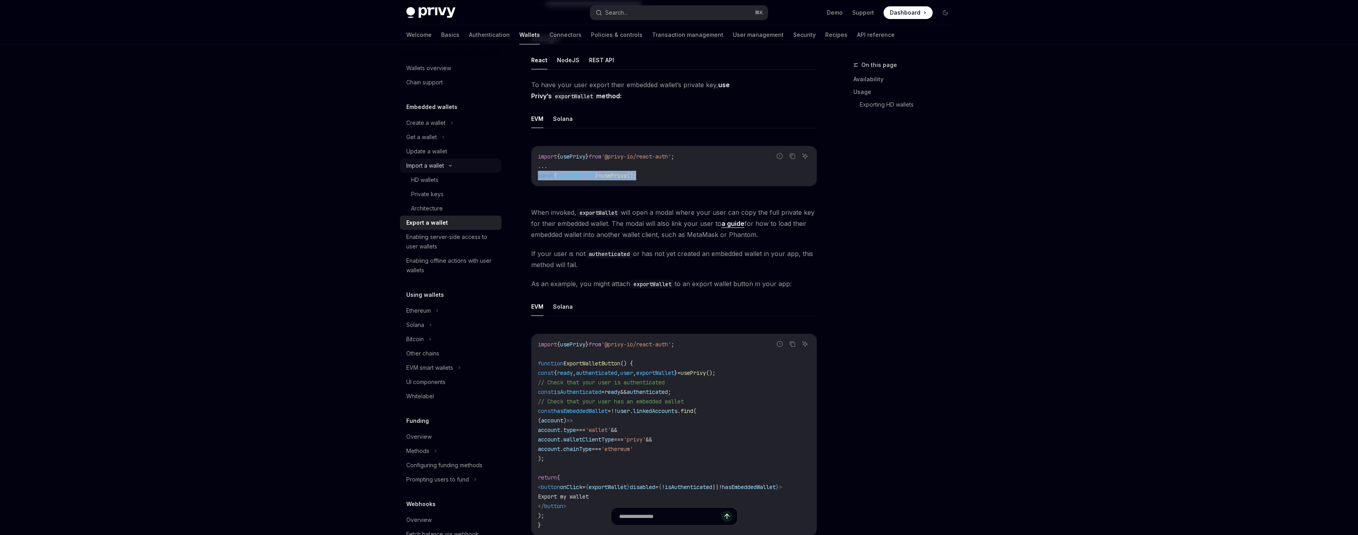  I want to click on h5: Using wallets, so click(425, 295).